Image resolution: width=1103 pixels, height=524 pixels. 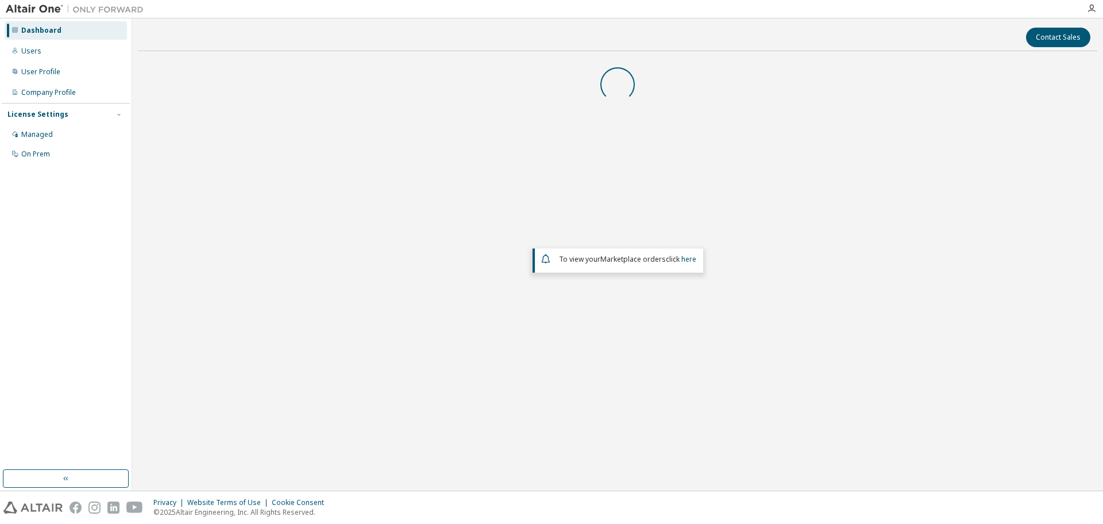 What do you see at coordinates (229, 502) in the screenshot?
I see `div: Website Terms of Use` at bounding box center [229, 502].